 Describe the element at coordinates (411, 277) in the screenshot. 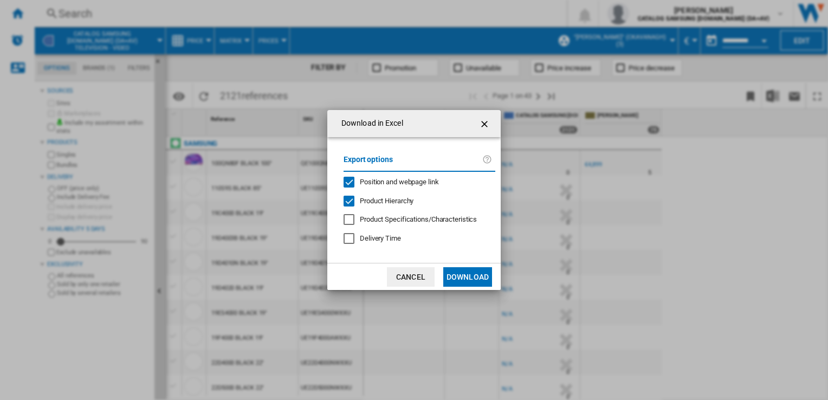

I see `button: Cancel` at that location.